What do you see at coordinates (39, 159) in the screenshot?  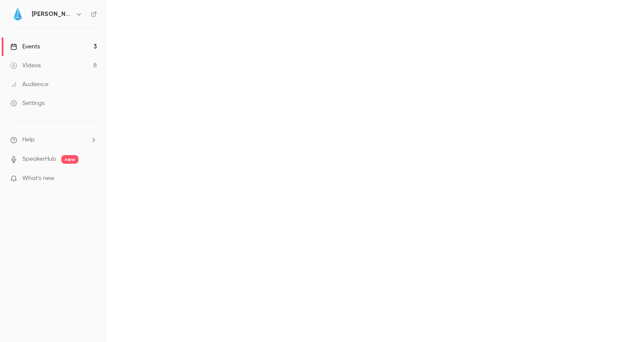 I see `a: SpeakerHub` at bounding box center [39, 159].